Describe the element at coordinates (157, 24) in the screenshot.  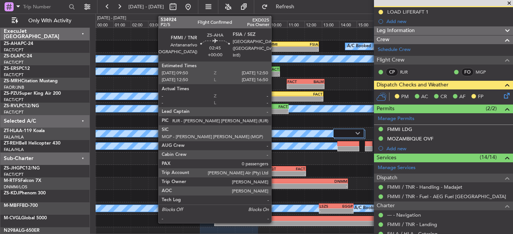
I see `div: 03:00` at that location.